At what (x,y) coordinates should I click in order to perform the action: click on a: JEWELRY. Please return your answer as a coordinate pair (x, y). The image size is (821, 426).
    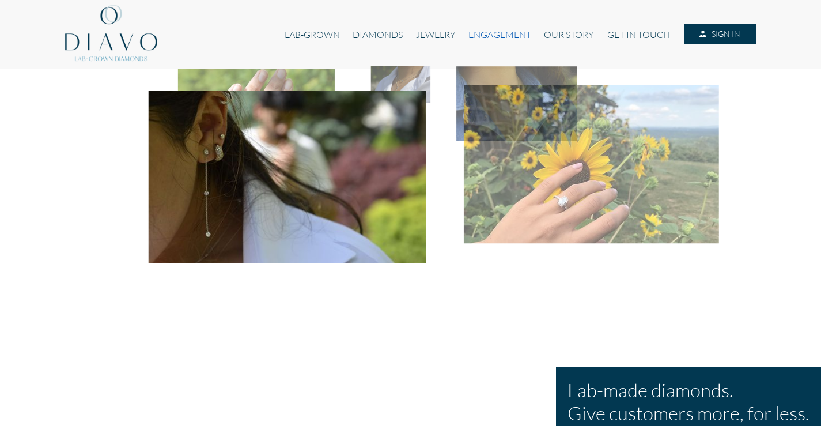
    Looking at the image, I should click on (435, 35).